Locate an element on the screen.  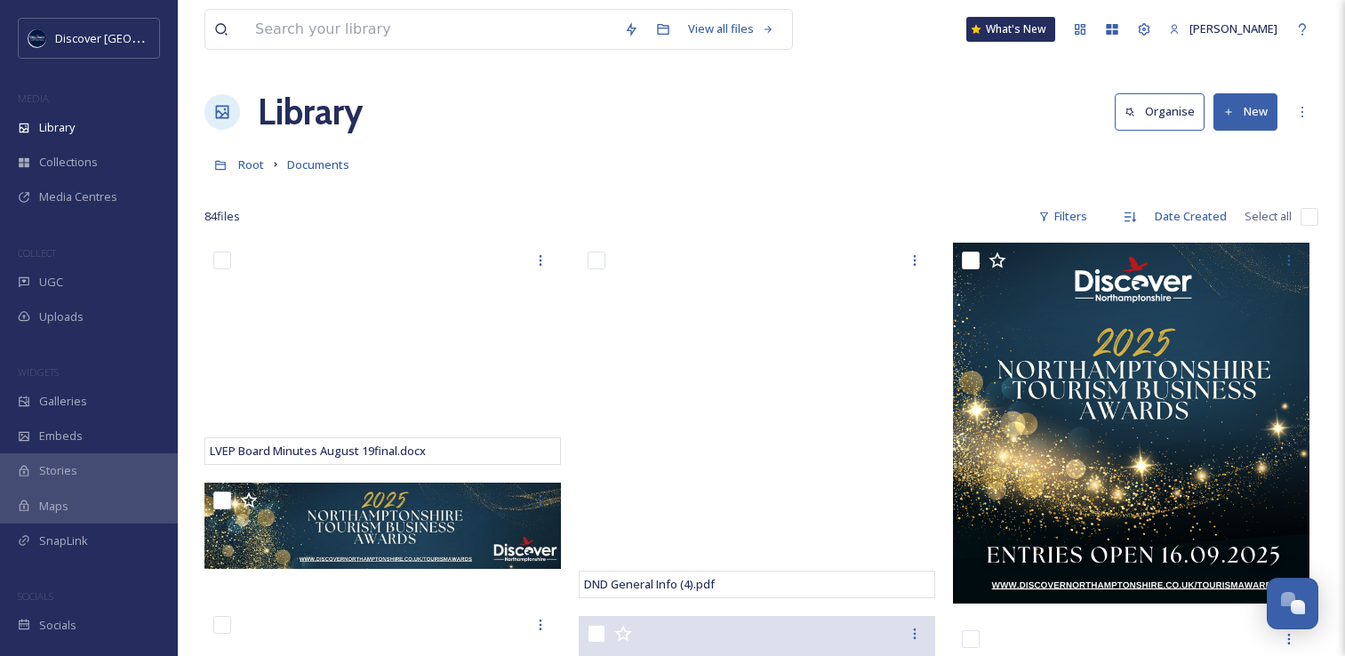
span: Uploads is located at coordinates (61, 316).